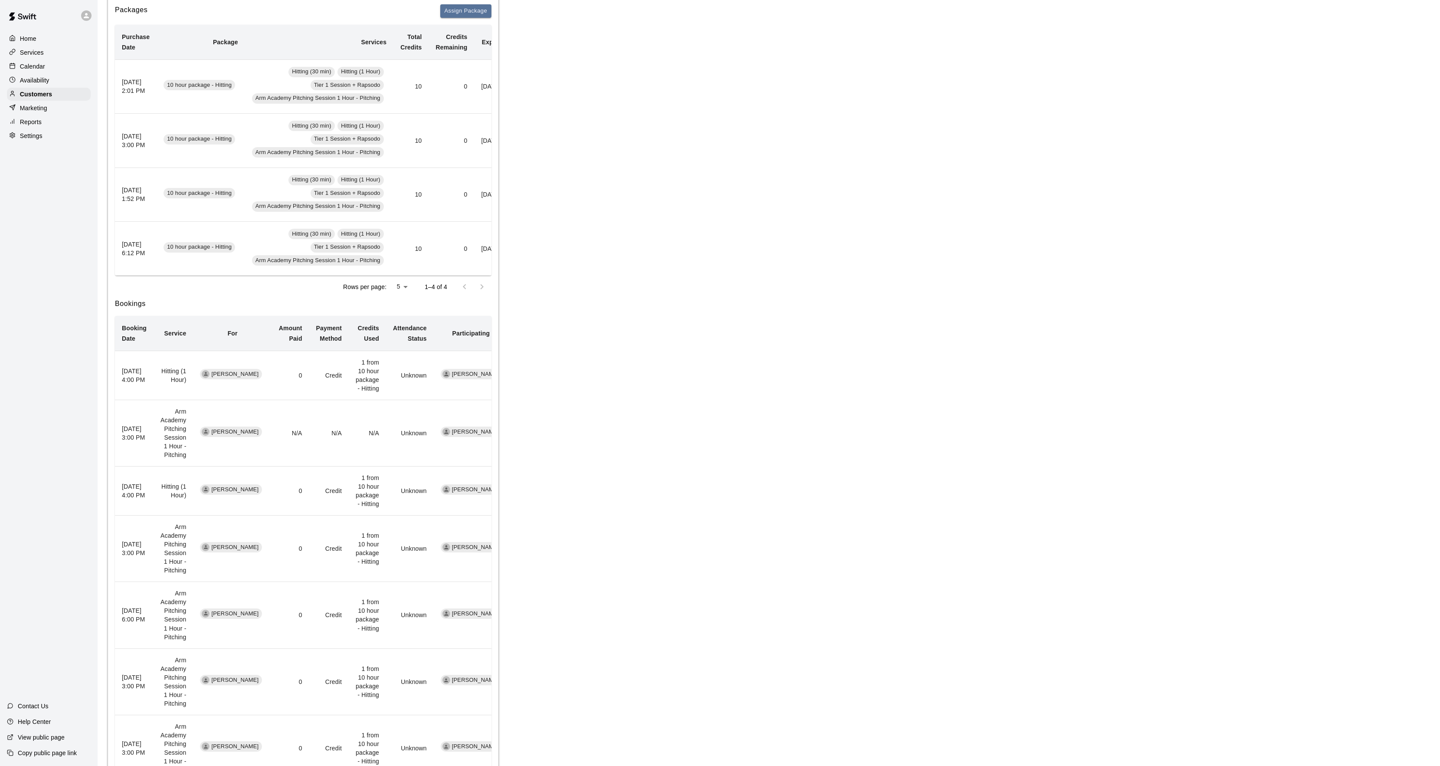 The image size is (1440, 766). I want to click on a: Customers, so click(49, 94).